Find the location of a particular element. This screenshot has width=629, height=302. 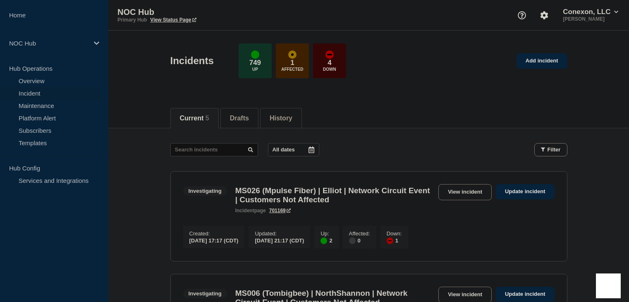

button: Support is located at coordinates (522, 15).